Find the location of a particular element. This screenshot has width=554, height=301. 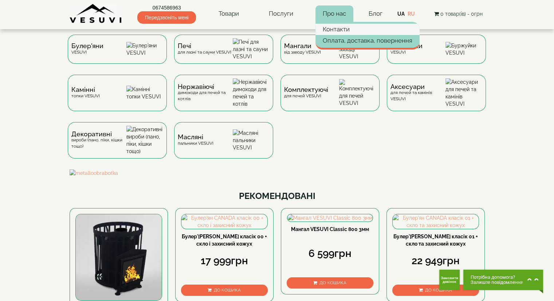

div: для печей та камінів VESUVI is located at coordinates (418, 93).